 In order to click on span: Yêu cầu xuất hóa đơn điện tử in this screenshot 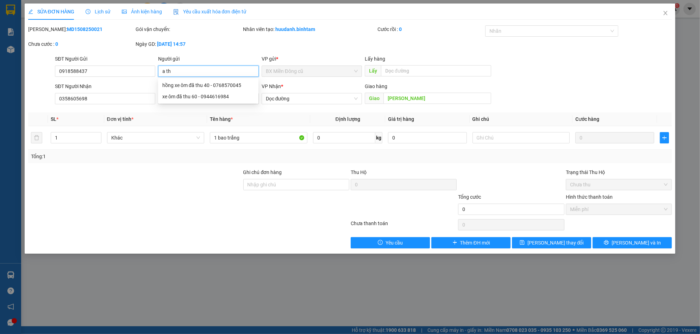, I will do `click(210, 12)`.